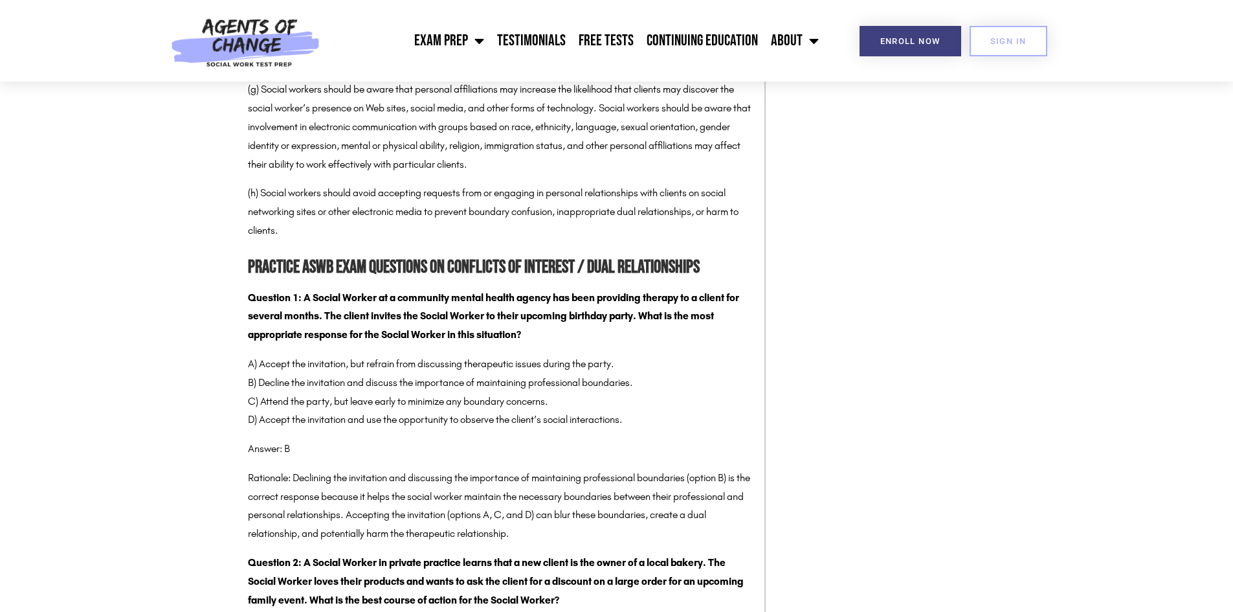 The width and height of the screenshot is (1233, 612). What do you see at coordinates (500, 449) in the screenshot?
I see `p: Answer: B` at bounding box center [500, 449].